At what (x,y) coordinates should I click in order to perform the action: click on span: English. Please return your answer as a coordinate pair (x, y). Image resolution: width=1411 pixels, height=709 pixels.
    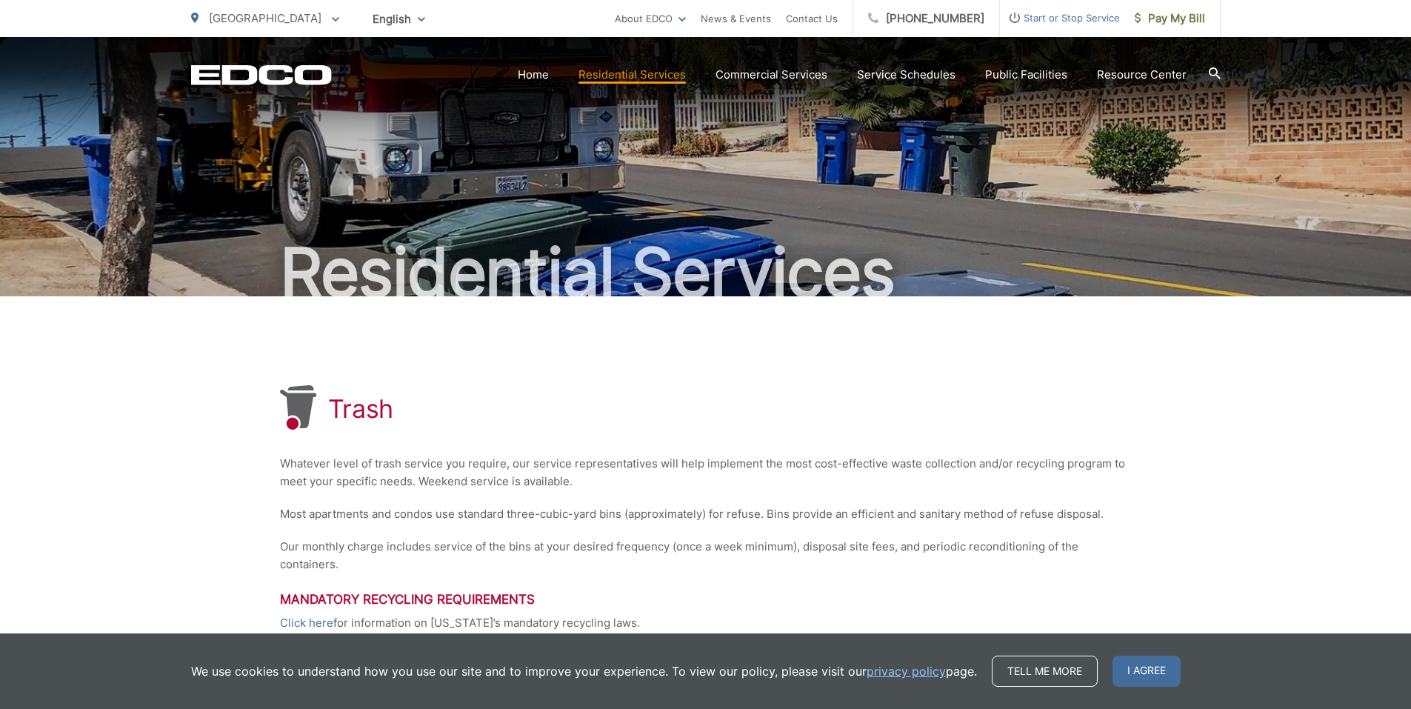
    Looking at the image, I should click on (398, 19).